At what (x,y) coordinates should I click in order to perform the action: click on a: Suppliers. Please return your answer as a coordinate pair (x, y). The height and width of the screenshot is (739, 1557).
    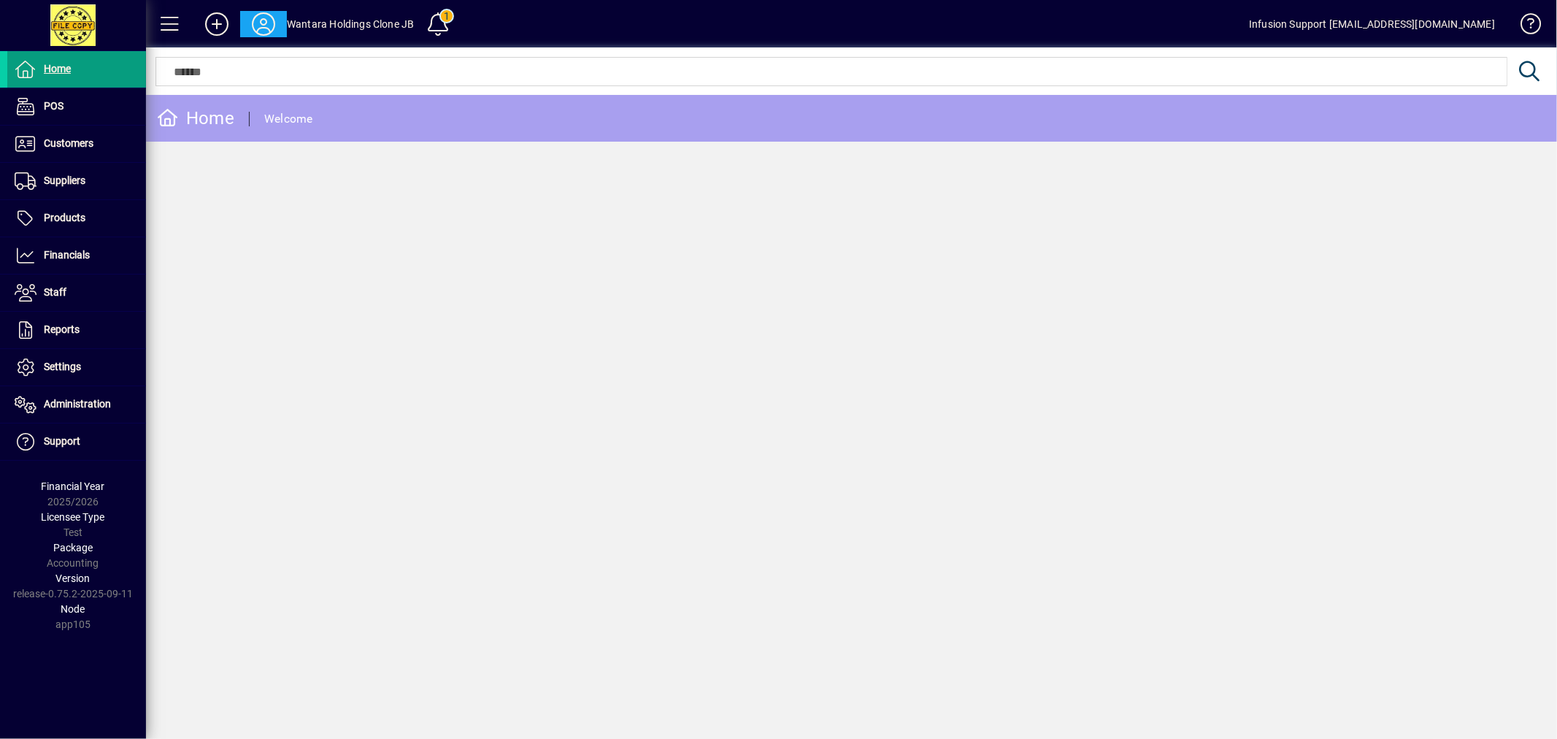
    Looking at the image, I should click on (77, 181).